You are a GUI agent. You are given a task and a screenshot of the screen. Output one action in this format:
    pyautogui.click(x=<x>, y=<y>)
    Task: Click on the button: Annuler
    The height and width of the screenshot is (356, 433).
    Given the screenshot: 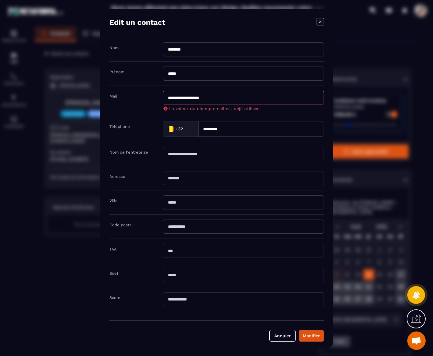 What is the action you would take?
    pyautogui.click(x=282, y=335)
    